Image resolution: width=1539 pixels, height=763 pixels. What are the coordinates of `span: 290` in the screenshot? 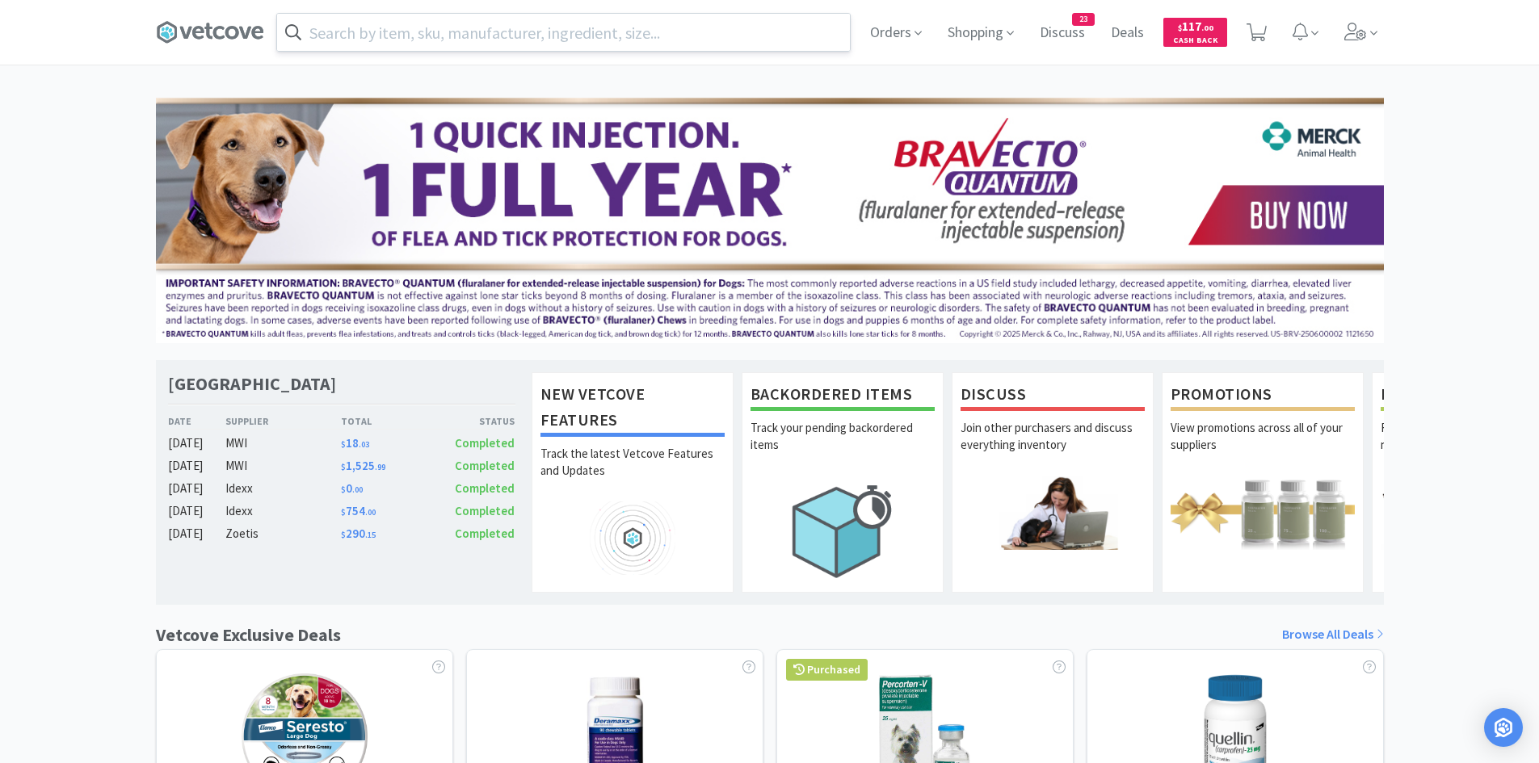 It's located at (358, 533).